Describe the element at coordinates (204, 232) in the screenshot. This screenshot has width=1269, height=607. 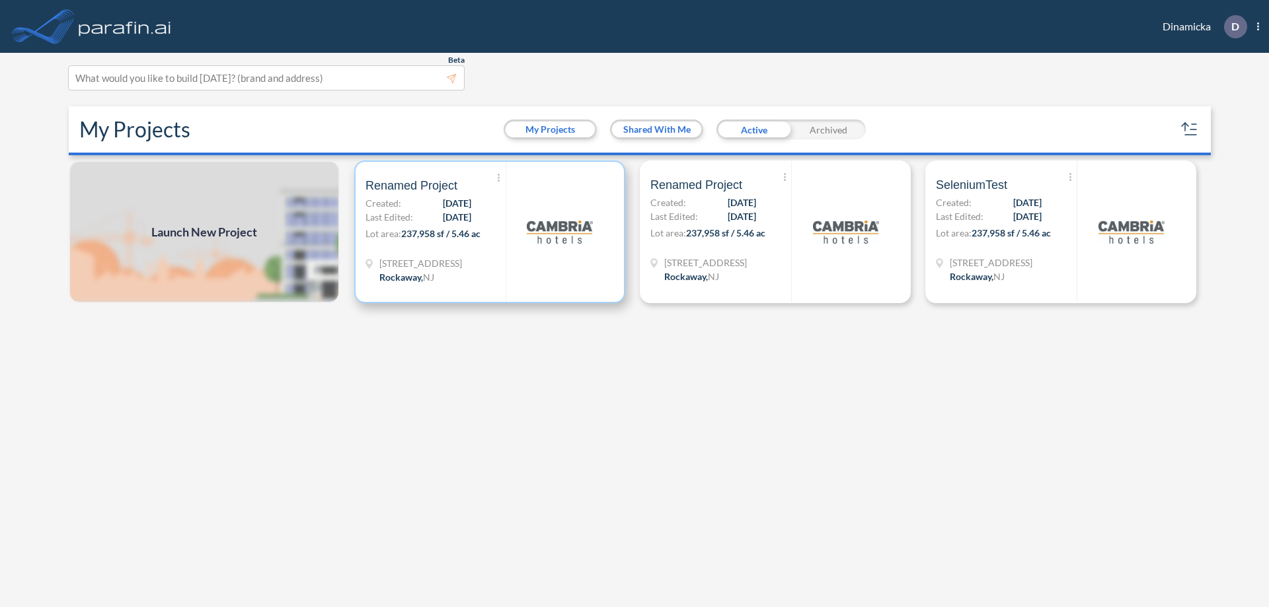
I see `img: add` at that location.